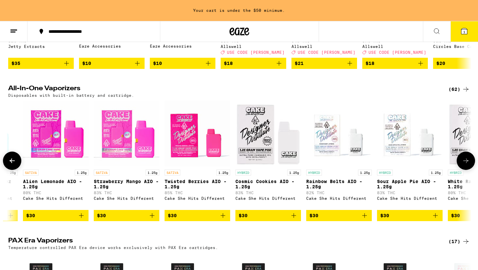  I want to click on p: Twisted Berries AIO - 1.25g, so click(197, 184).